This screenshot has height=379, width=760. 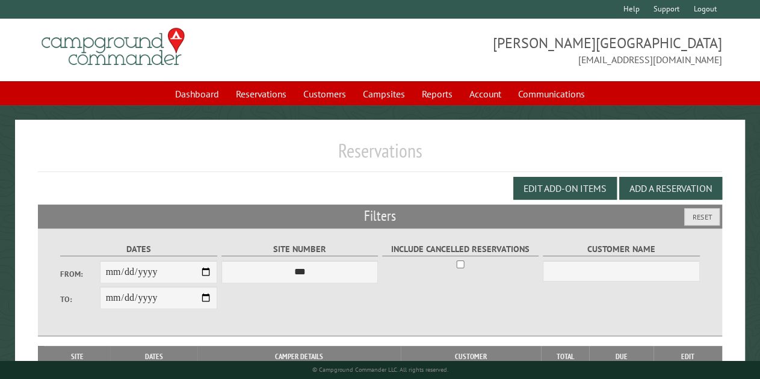 I want to click on a: Account, so click(x=485, y=94).